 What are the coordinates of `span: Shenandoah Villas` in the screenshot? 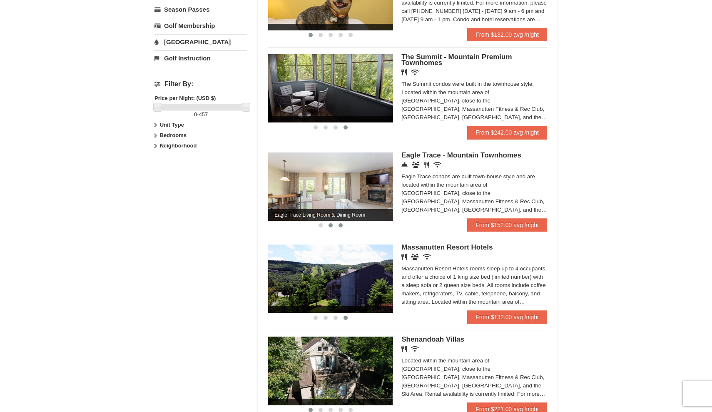 It's located at (433, 339).